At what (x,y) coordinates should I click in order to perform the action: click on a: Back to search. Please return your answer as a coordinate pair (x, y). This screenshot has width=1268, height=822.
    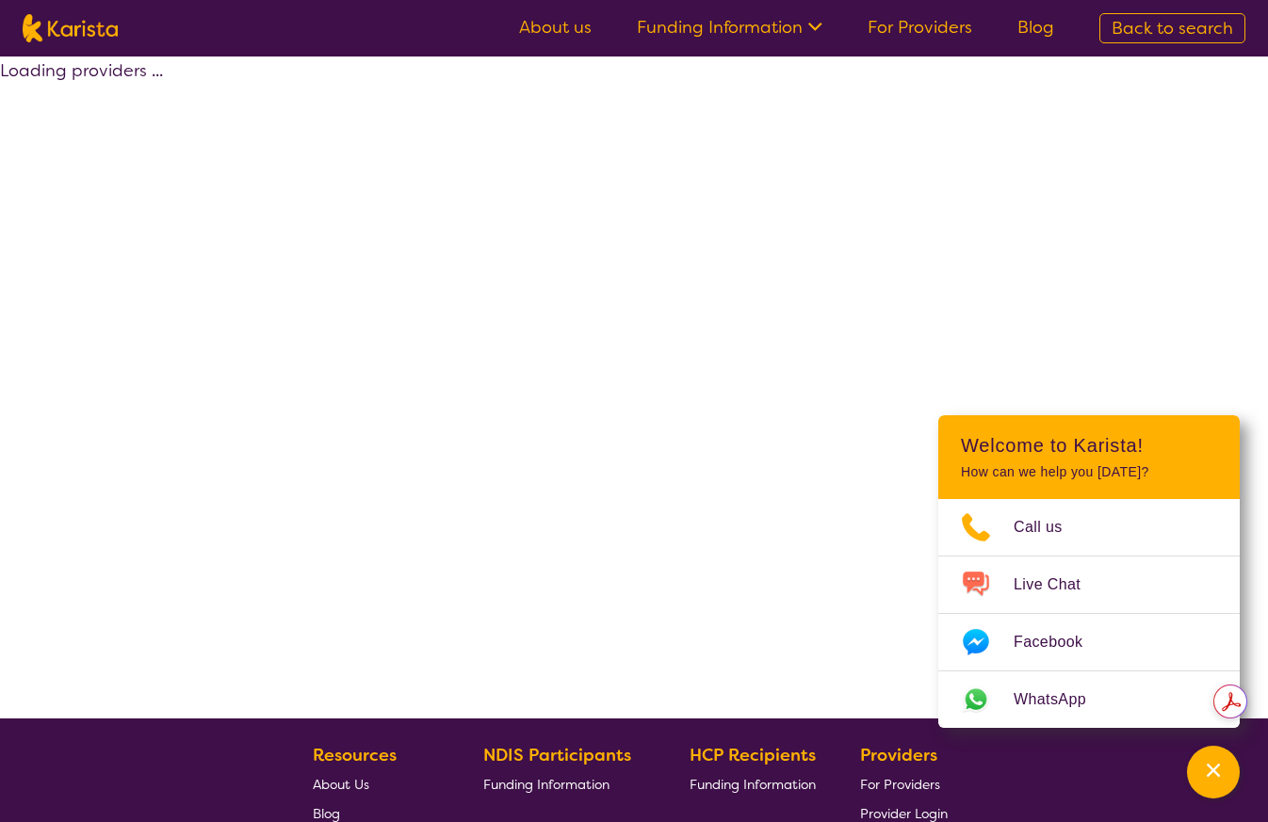
    Looking at the image, I should click on (1172, 28).